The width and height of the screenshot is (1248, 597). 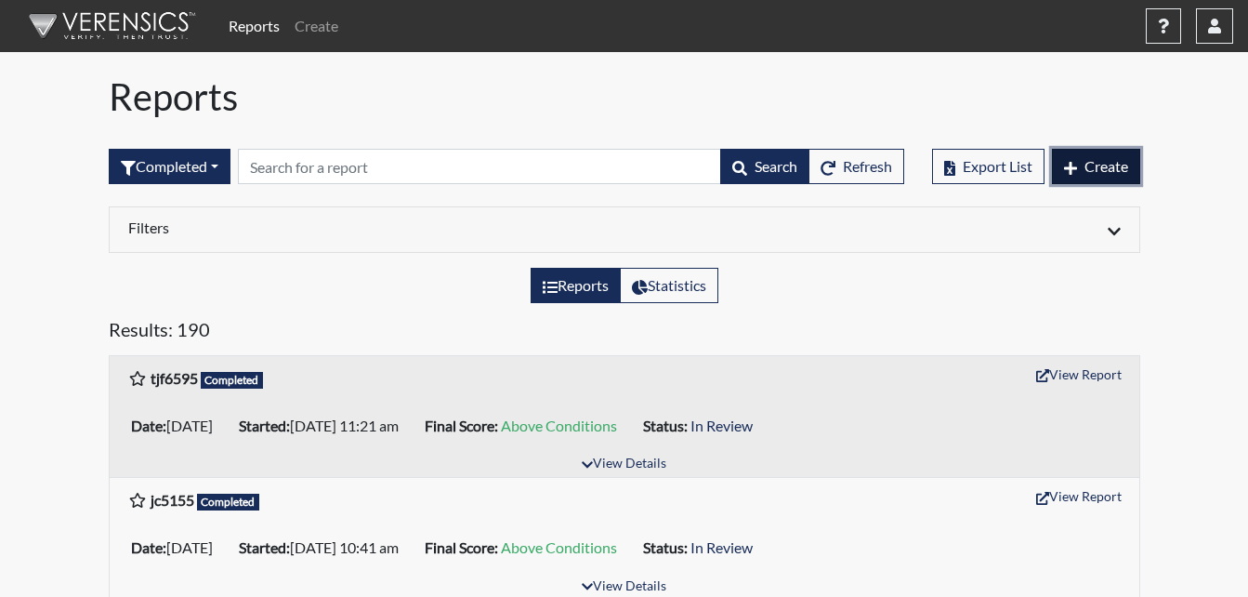 I want to click on b: jc5155, so click(x=172, y=499).